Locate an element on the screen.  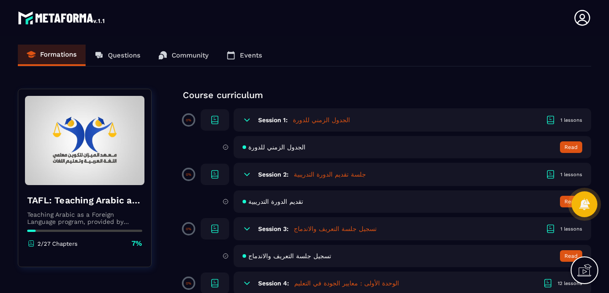
div: 12 lessons is located at coordinates (570, 283).